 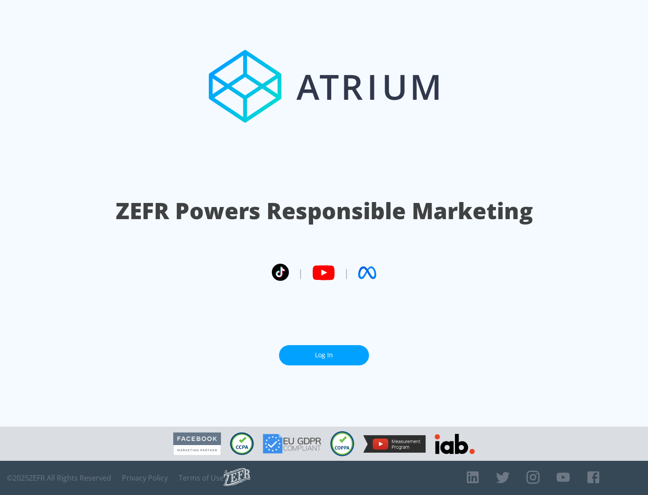 I want to click on img: CCPA Compliant, so click(x=242, y=444).